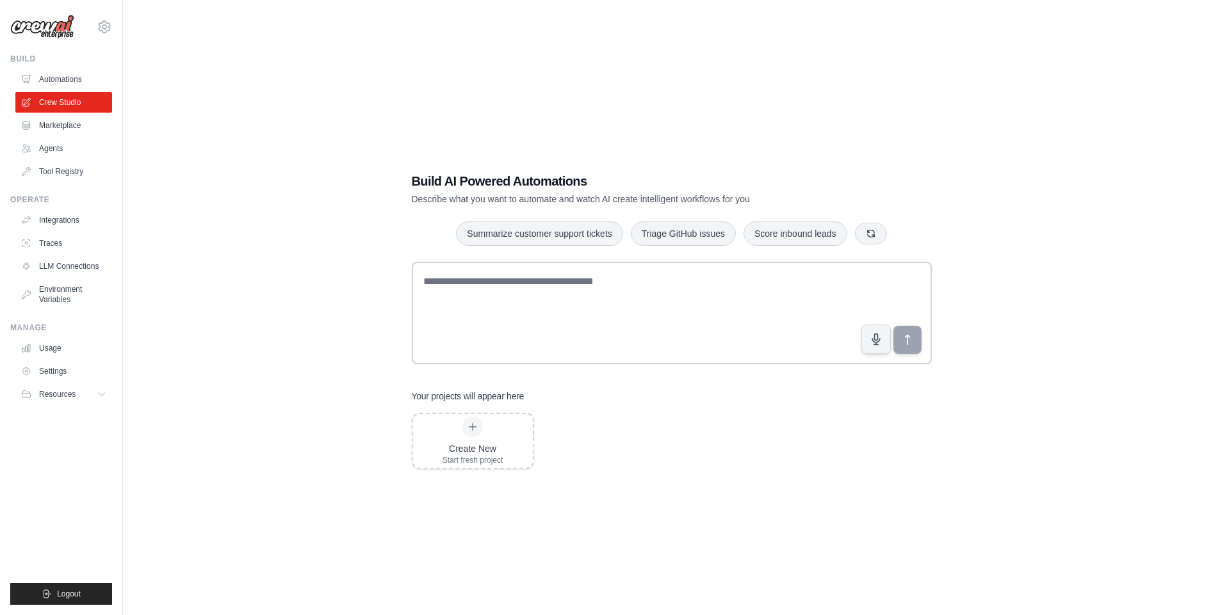 The image size is (1220, 615). What do you see at coordinates (61, 328) in the screenshot?
I see `div: Manage` at bounding box center [61, 328].